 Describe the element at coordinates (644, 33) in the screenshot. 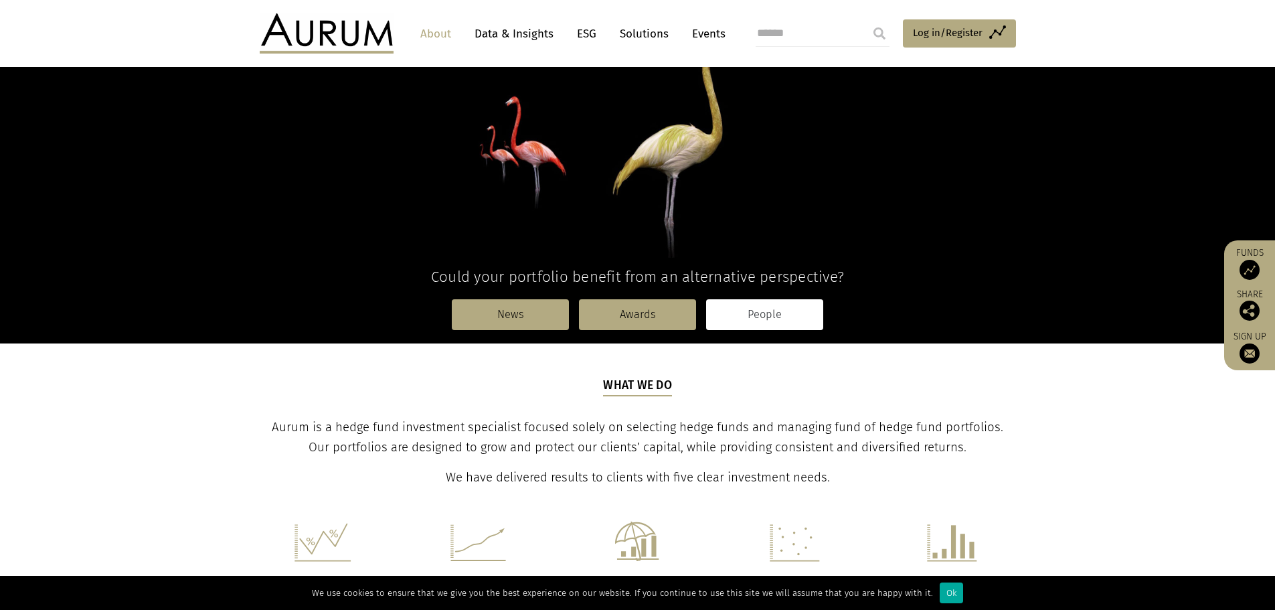

I see `a: Solutions` at that location.